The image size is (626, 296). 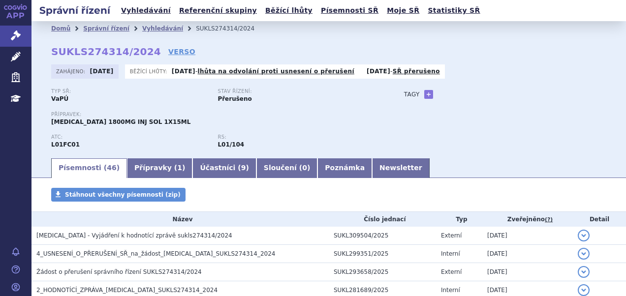 I want to click on a: Písemnosti (46), so click(x=89, y=168).